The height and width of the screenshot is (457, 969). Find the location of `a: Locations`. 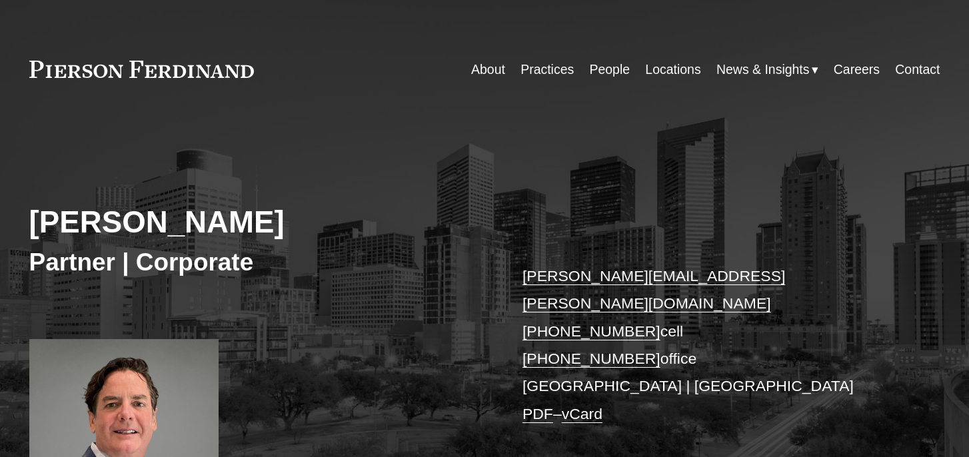

a: Locations is located at coordinates (672, 69).